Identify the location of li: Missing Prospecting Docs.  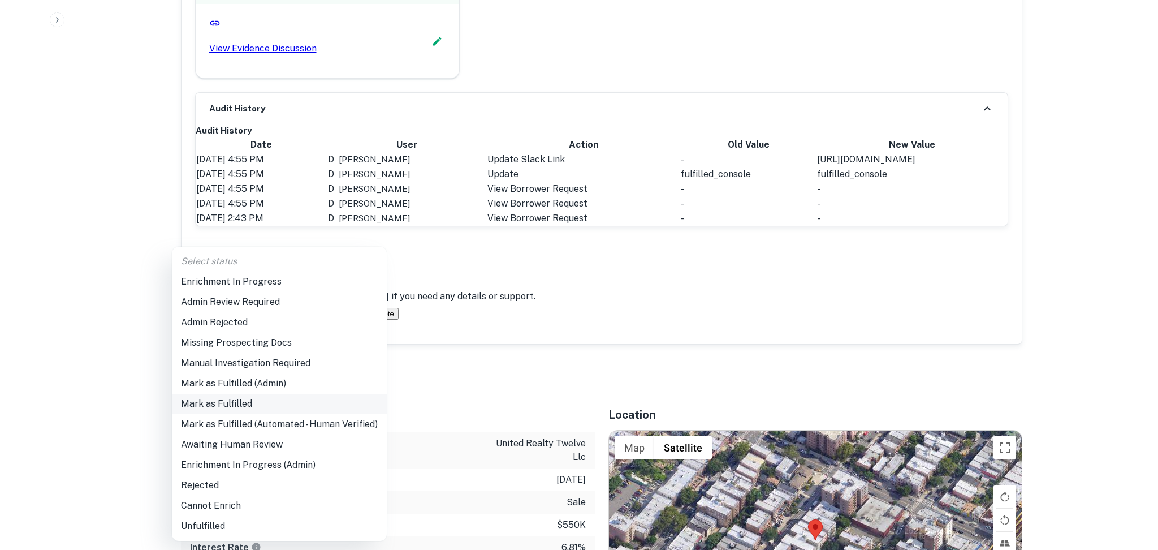
(279, 343).